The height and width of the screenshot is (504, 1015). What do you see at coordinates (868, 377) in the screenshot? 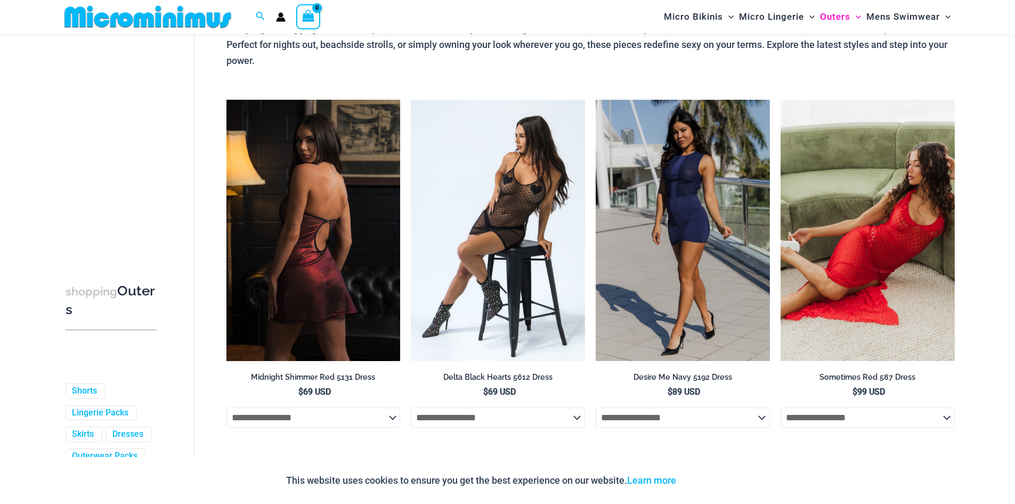
I see `h2: Sometimes Red 587 Dress` at bounding box center [868, 377].